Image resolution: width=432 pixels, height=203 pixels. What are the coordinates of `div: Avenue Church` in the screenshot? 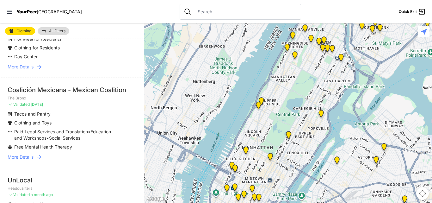 It's located at (321, 115).